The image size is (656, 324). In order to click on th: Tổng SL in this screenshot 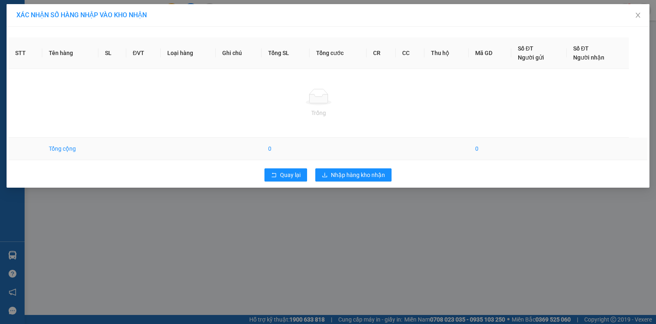, I will do `click(285, 53)`.